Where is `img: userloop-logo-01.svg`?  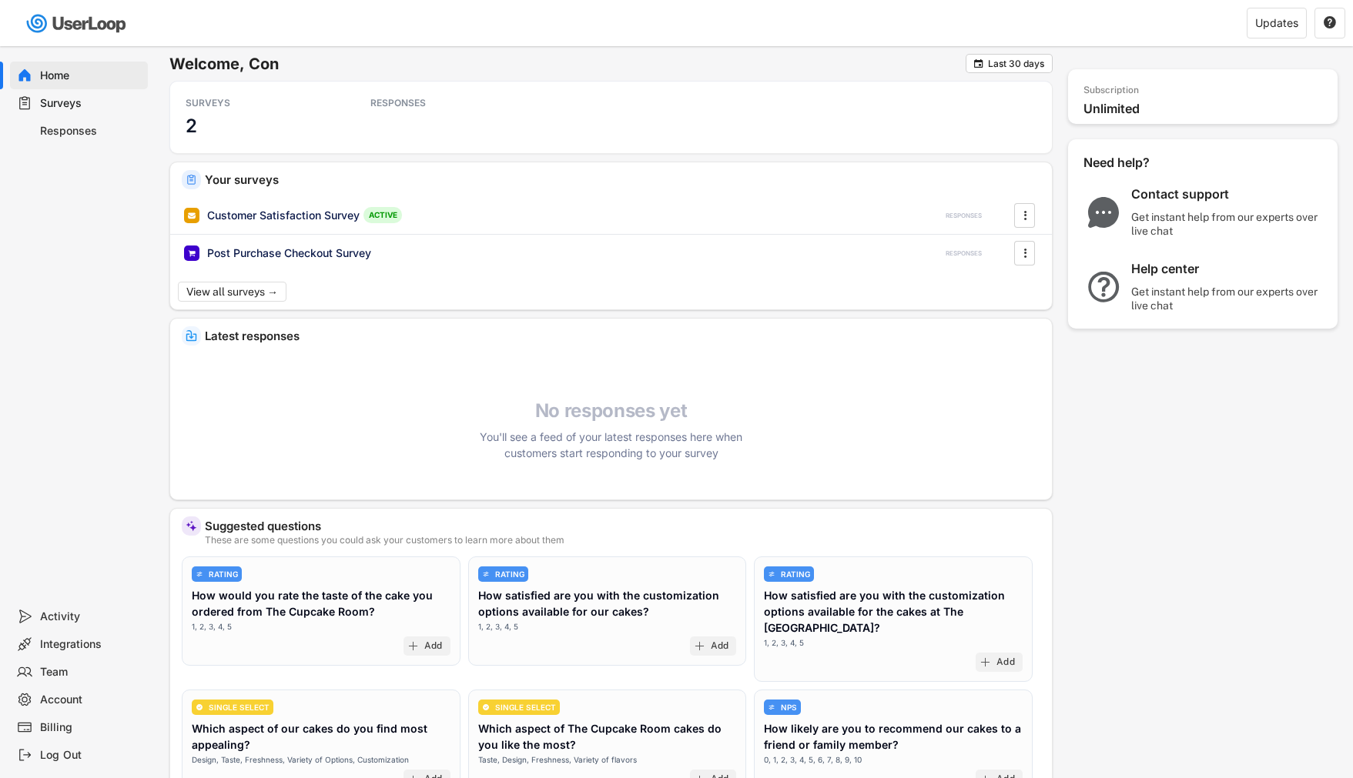 img: userloop-logo-01.svg is located at coordinates (77, 23).